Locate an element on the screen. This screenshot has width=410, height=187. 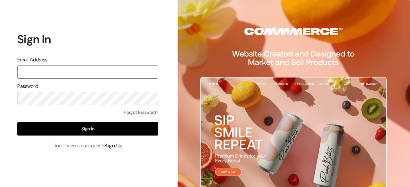
h1: Sign In is located at coordinates (88, 39).